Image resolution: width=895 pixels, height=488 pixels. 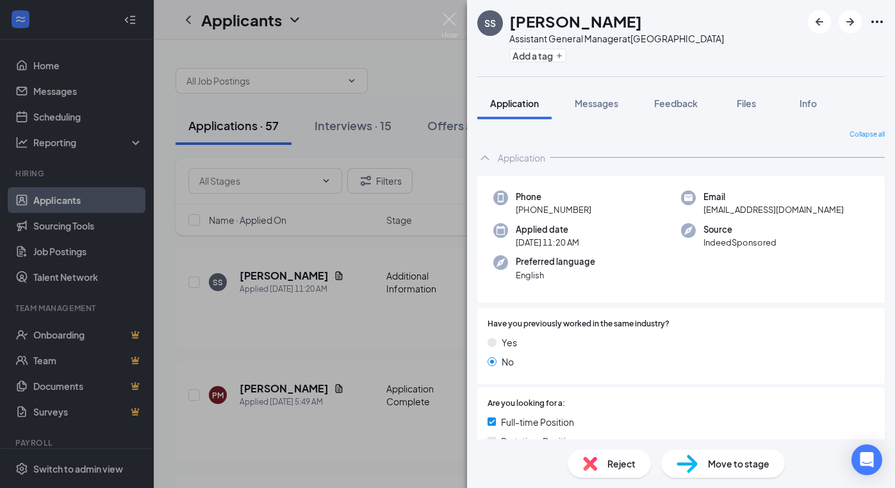 What do you see at coordinates (851, 22) in the screenshot?
I see `svg: ArrowRight` at bounding box center [851, 22].